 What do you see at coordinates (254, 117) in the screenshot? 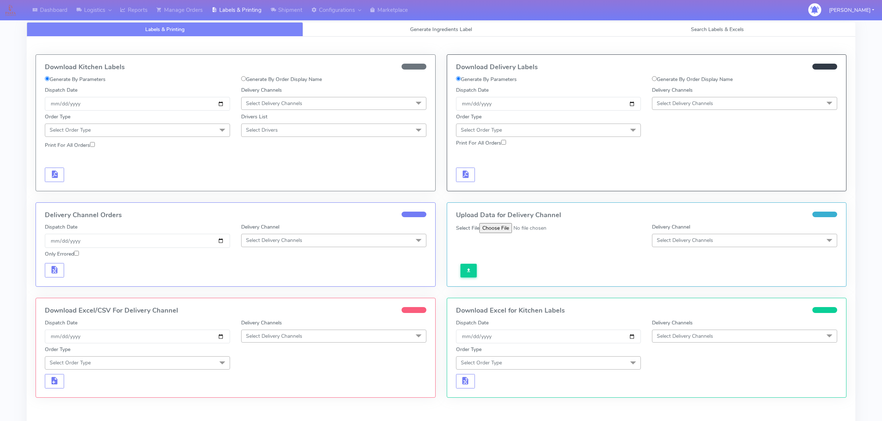
I see `label: Drivers List` at bounding box center [254, 117].